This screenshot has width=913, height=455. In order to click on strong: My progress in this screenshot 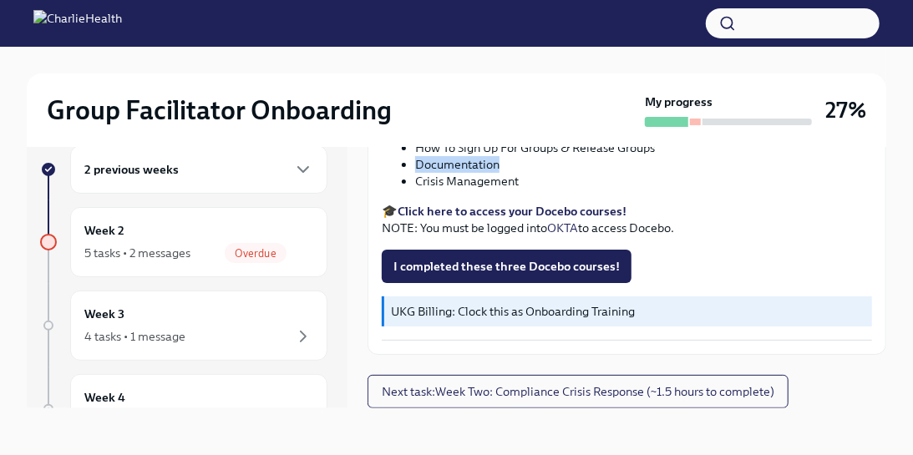, I will do `click(678, 102)`.